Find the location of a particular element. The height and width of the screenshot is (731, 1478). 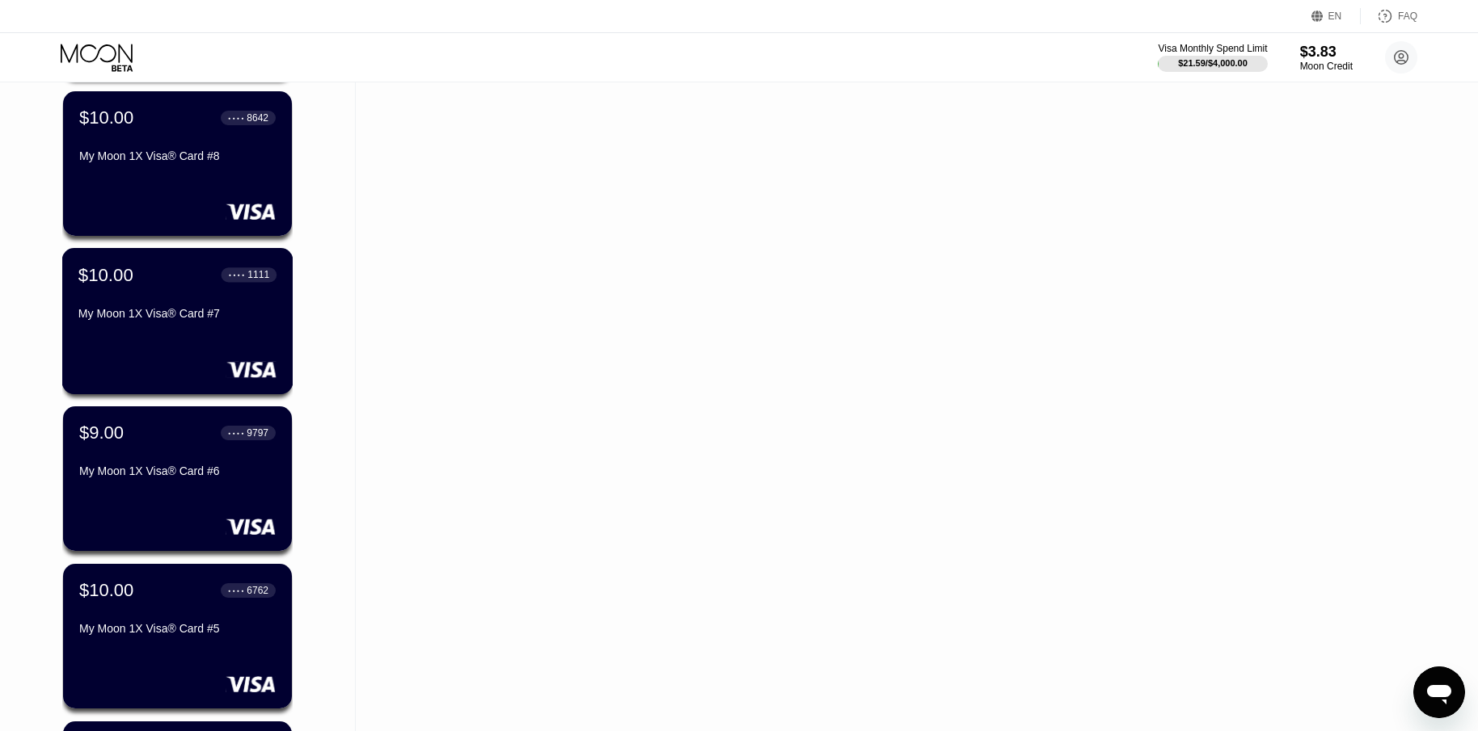

div: $3.83 is located at coordinates (1326, 52).